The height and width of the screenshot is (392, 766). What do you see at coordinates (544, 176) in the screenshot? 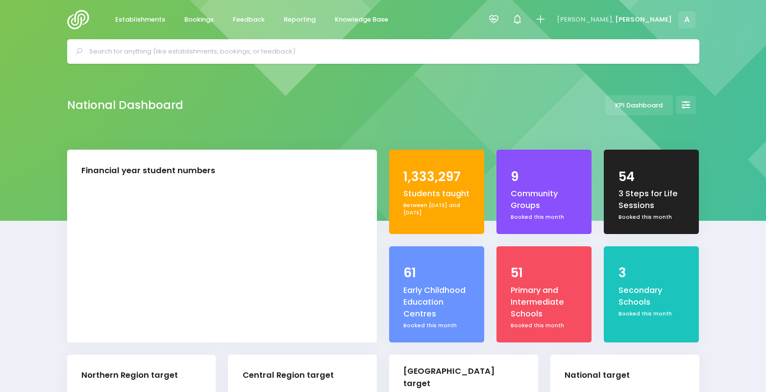
I see `div: 9` at bounding box center [544, 176].